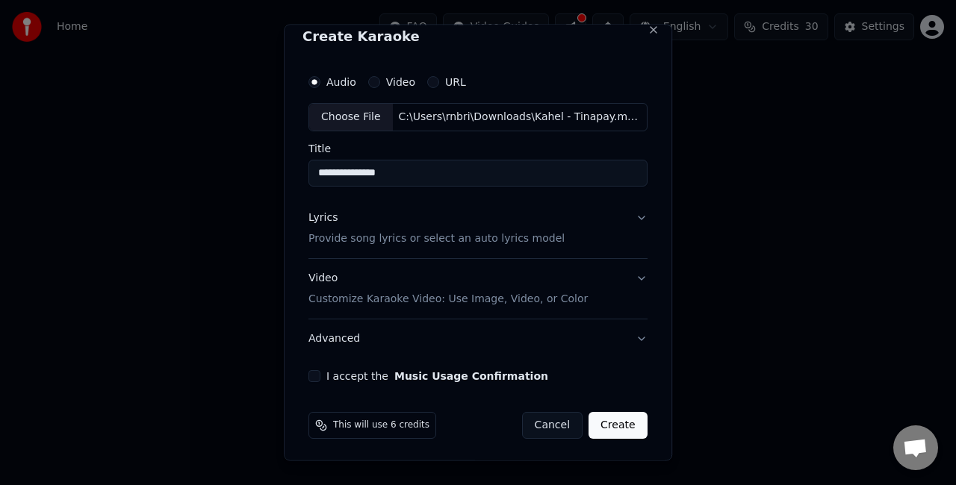  I want to click on button: VideoCustomize Karaoke Video: Use Image, Video, or Color, so click(478, 288).